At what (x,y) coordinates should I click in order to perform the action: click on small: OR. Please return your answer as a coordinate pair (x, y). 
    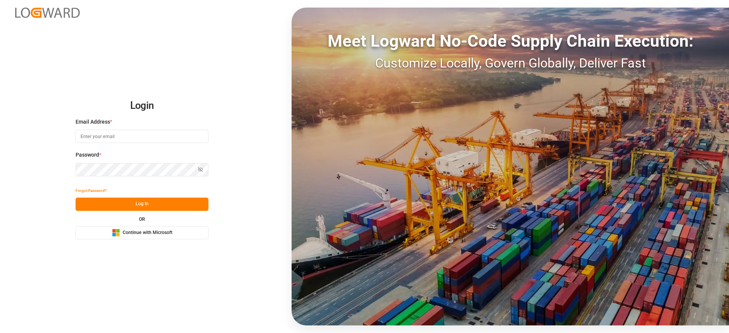
    Looking at the image, I should click on (142, 219).